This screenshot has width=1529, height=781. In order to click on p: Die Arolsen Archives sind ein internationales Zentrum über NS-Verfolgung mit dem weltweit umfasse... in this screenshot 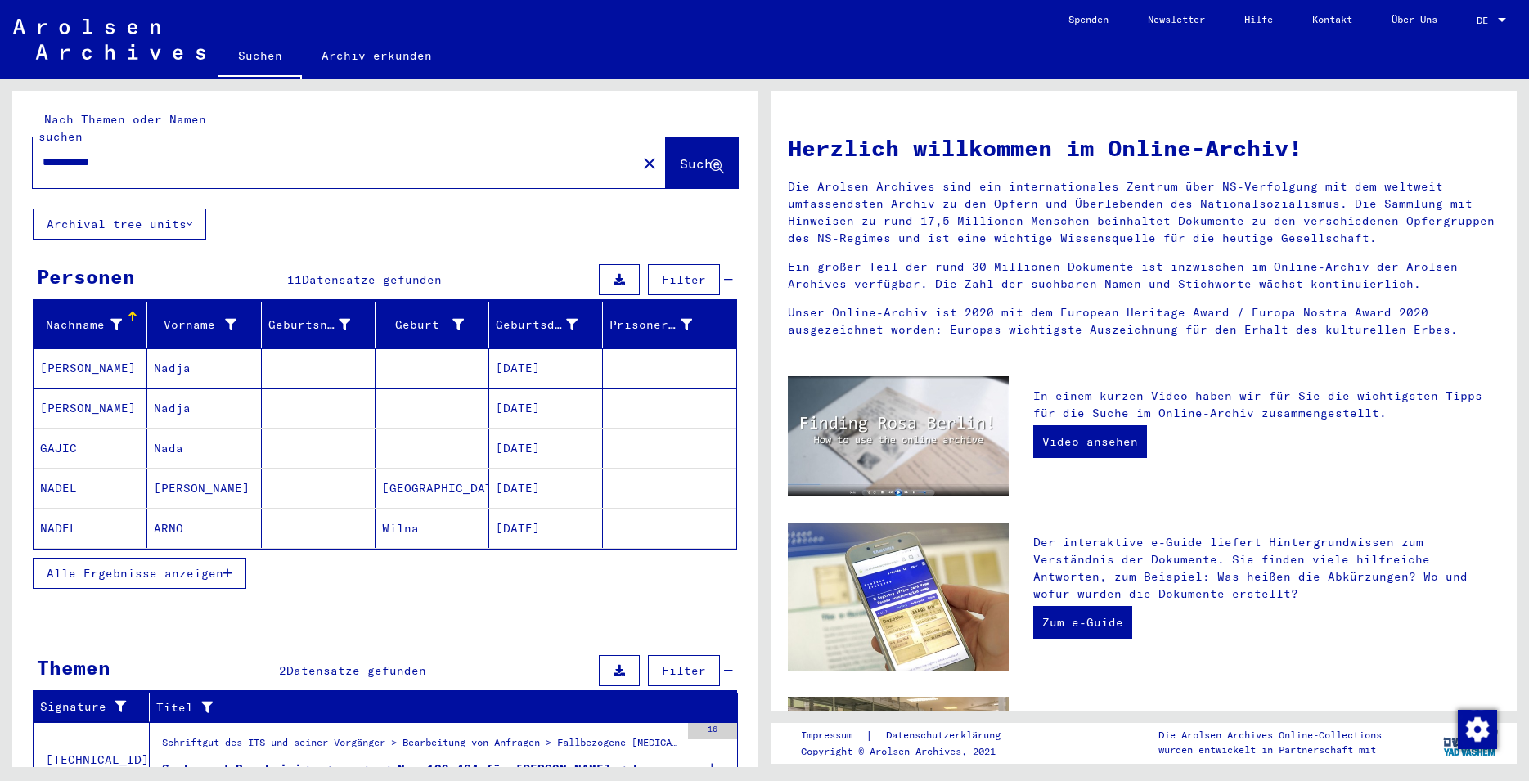, I will do `click(1145, 213)`.